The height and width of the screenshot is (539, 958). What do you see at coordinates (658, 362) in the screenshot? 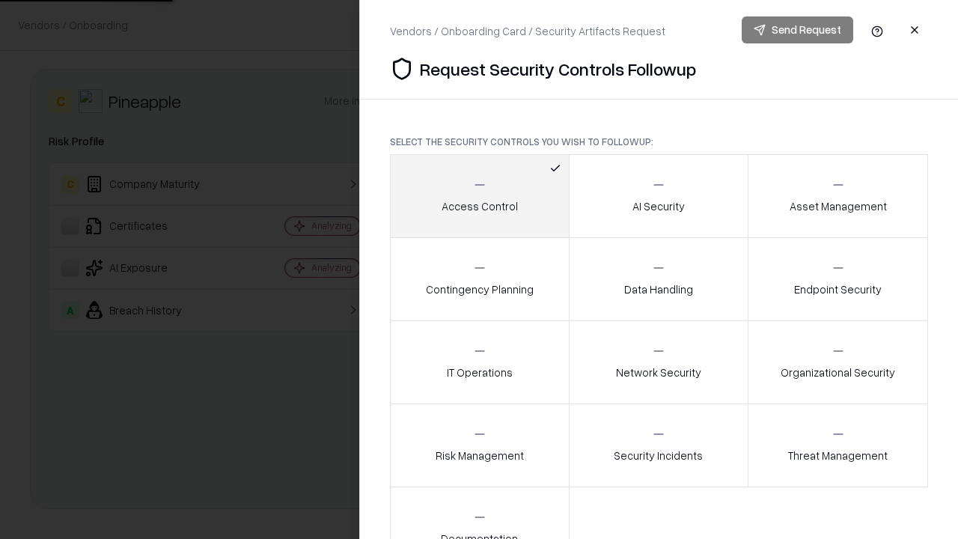
I see `button: Network Security` at bounding box center [658, 362].